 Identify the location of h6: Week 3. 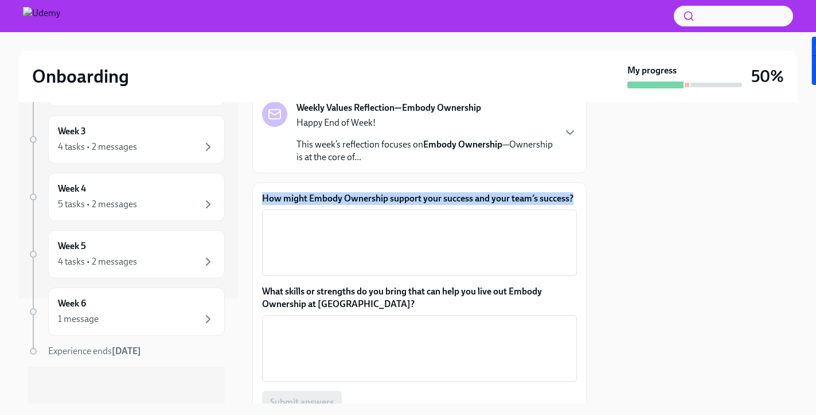
(72, 131).